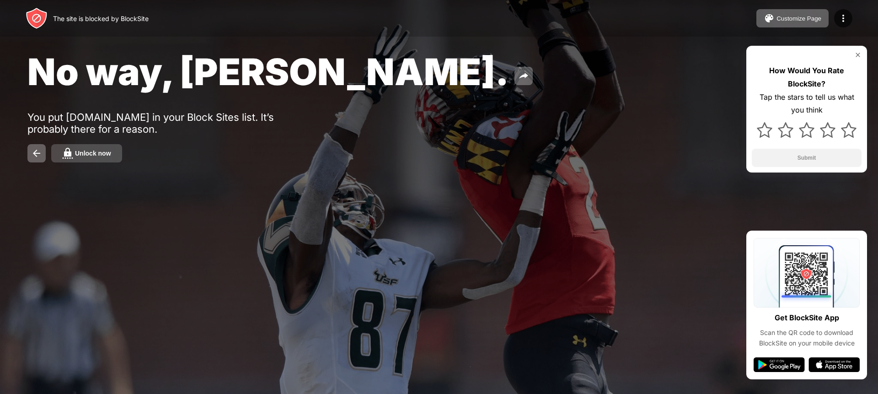 The image size is (878, 394). I want to click on img: header-logo.svg, so click(37, 18).